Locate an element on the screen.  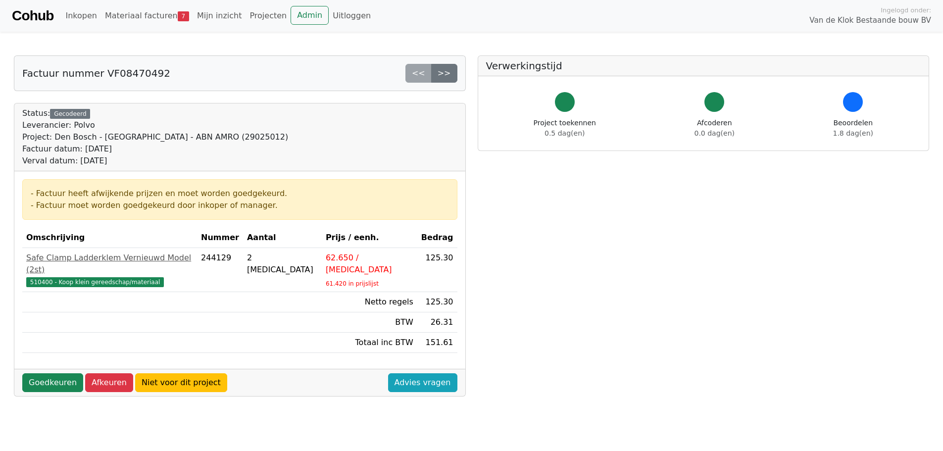
a: Cohub is located at coordinates (33, 16).